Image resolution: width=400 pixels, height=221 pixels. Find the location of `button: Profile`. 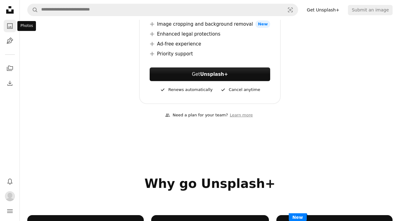

button: Profile is located at coordinates (10, 196).